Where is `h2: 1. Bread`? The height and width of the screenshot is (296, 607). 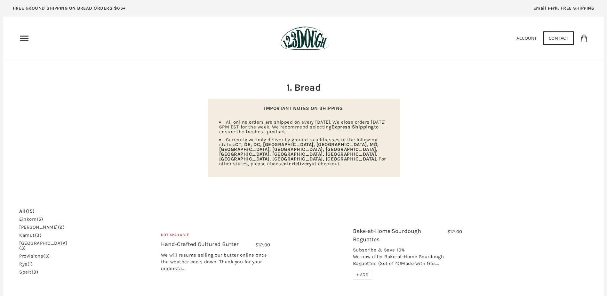
h2: 1. Bread is located at coordinates (304, 87).